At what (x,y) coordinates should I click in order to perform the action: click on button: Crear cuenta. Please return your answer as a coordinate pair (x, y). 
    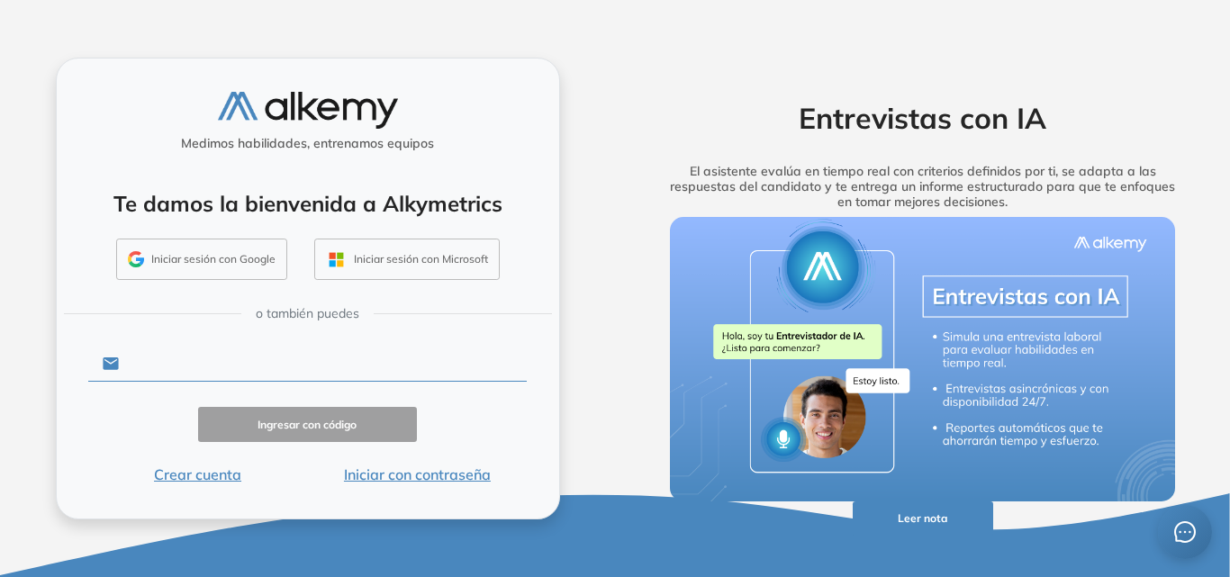
    Looking at the image, I should click on (198, 475).